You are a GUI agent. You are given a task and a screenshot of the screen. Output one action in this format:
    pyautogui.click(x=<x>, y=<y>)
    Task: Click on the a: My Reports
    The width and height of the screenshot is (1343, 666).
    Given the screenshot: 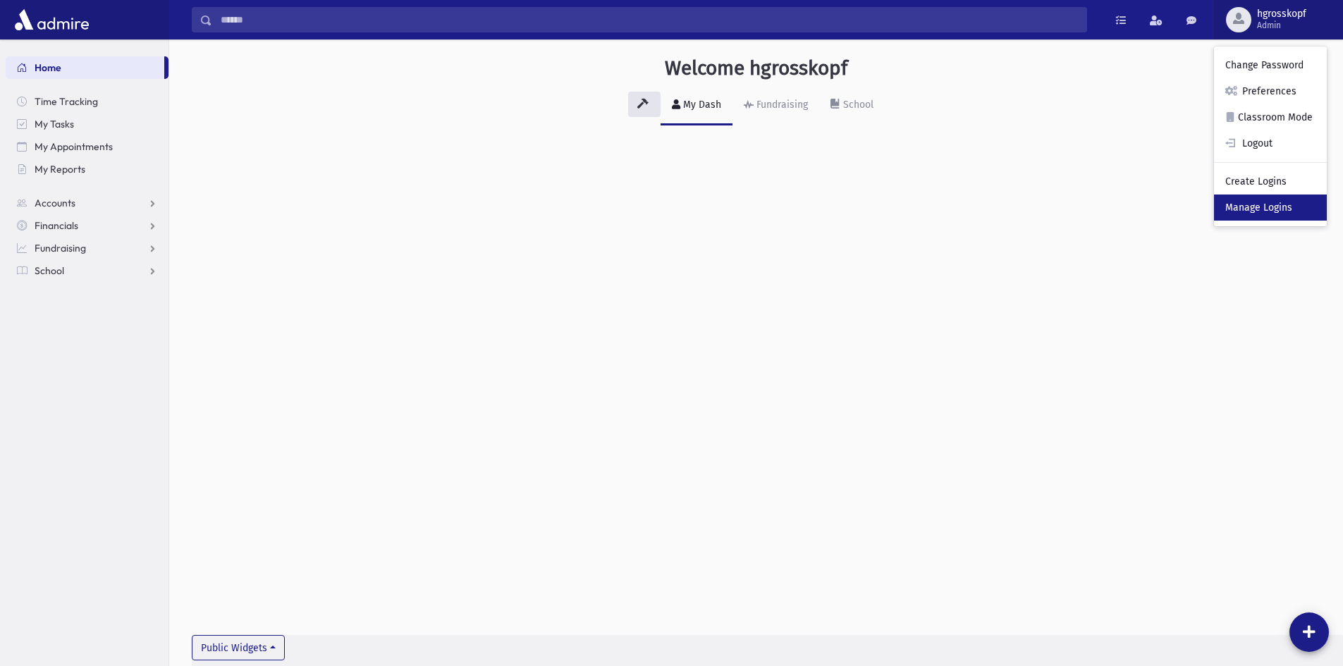 What is the action you would take?
    pyautogui.click(x=87, y=169)
    